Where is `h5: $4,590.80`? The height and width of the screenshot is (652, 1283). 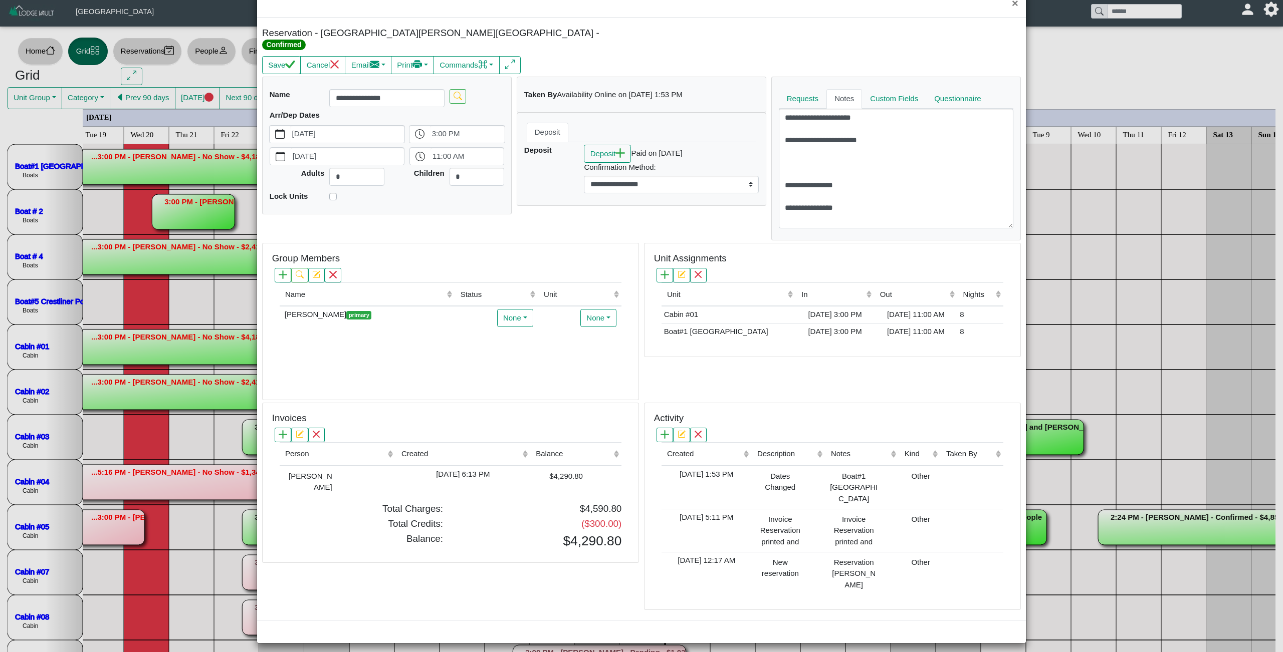 h5: $4,590.80 is located at coordinates (540, 509).